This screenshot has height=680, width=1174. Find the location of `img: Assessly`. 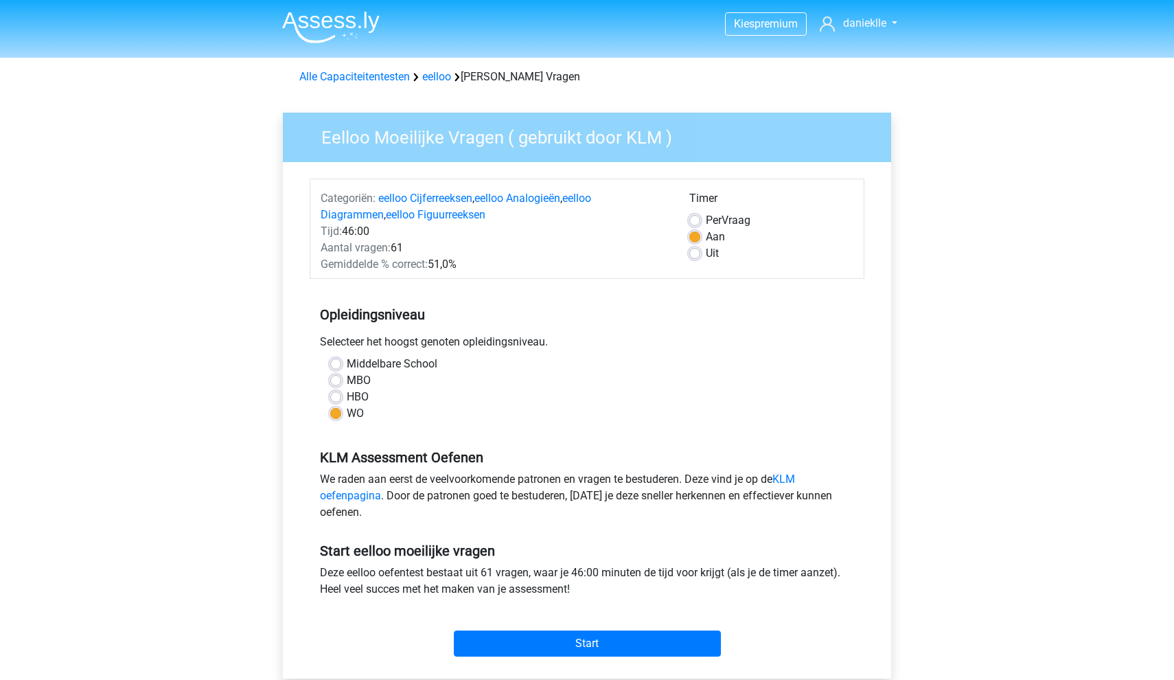

img: Assessly is located at coordinates (331, 27).